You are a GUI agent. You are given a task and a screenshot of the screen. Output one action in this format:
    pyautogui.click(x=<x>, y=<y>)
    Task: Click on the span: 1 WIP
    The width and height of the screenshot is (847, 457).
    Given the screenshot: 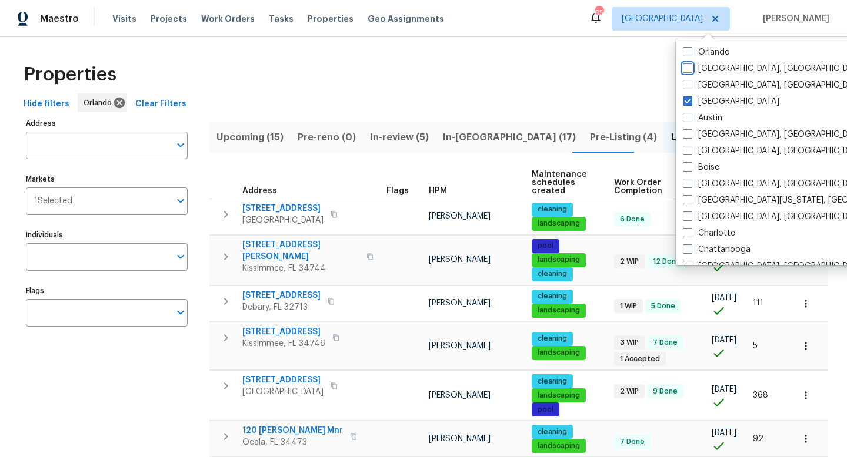 What is the action you would take?
    pyautogui.click(x=628, y=306)
    